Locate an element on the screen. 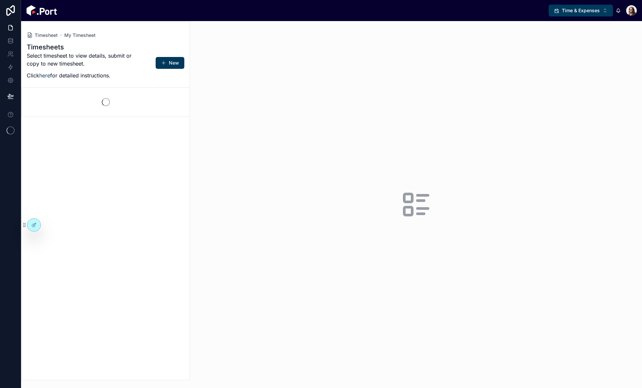 This screenshot has height=388, width=642. a: New is located at coordinates (170, 63).